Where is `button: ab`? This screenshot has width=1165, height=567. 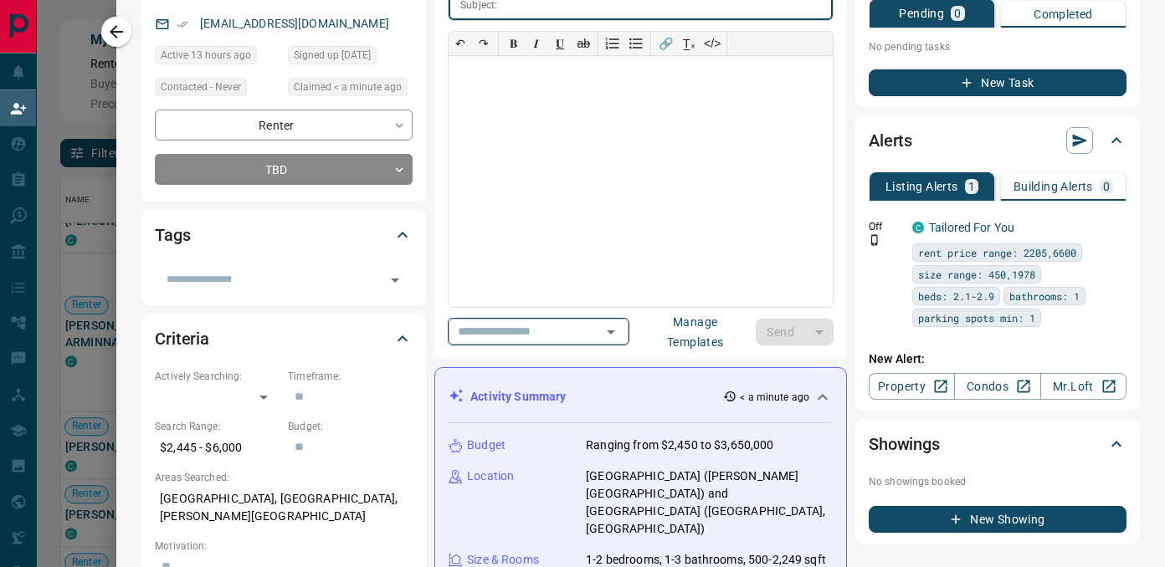
button: ab is located at coordinates (583, 44).